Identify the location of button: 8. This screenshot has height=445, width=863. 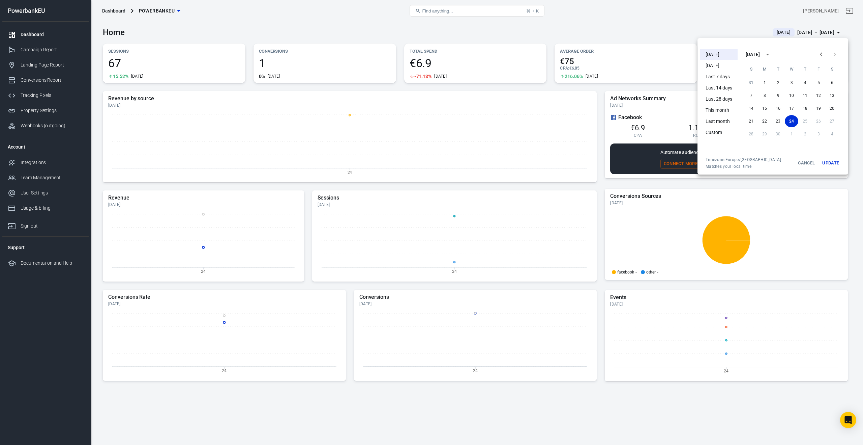
(765, 95).